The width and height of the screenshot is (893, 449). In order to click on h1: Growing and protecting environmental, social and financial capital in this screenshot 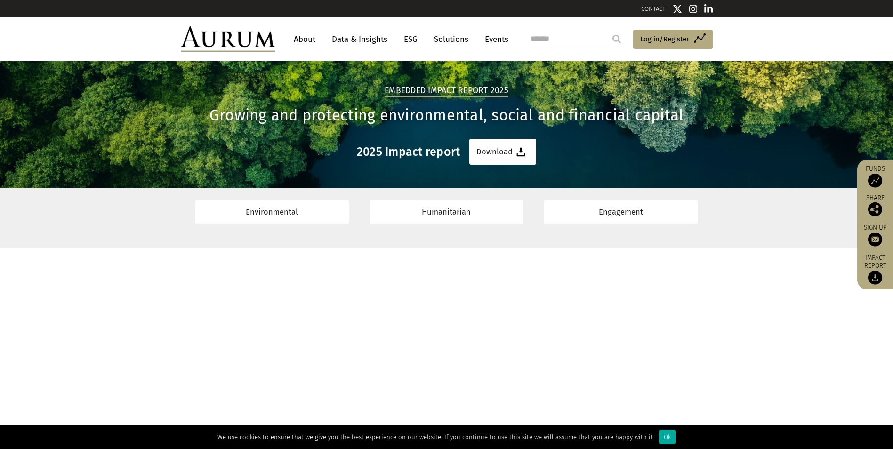, I will do `click(447, 115)`.